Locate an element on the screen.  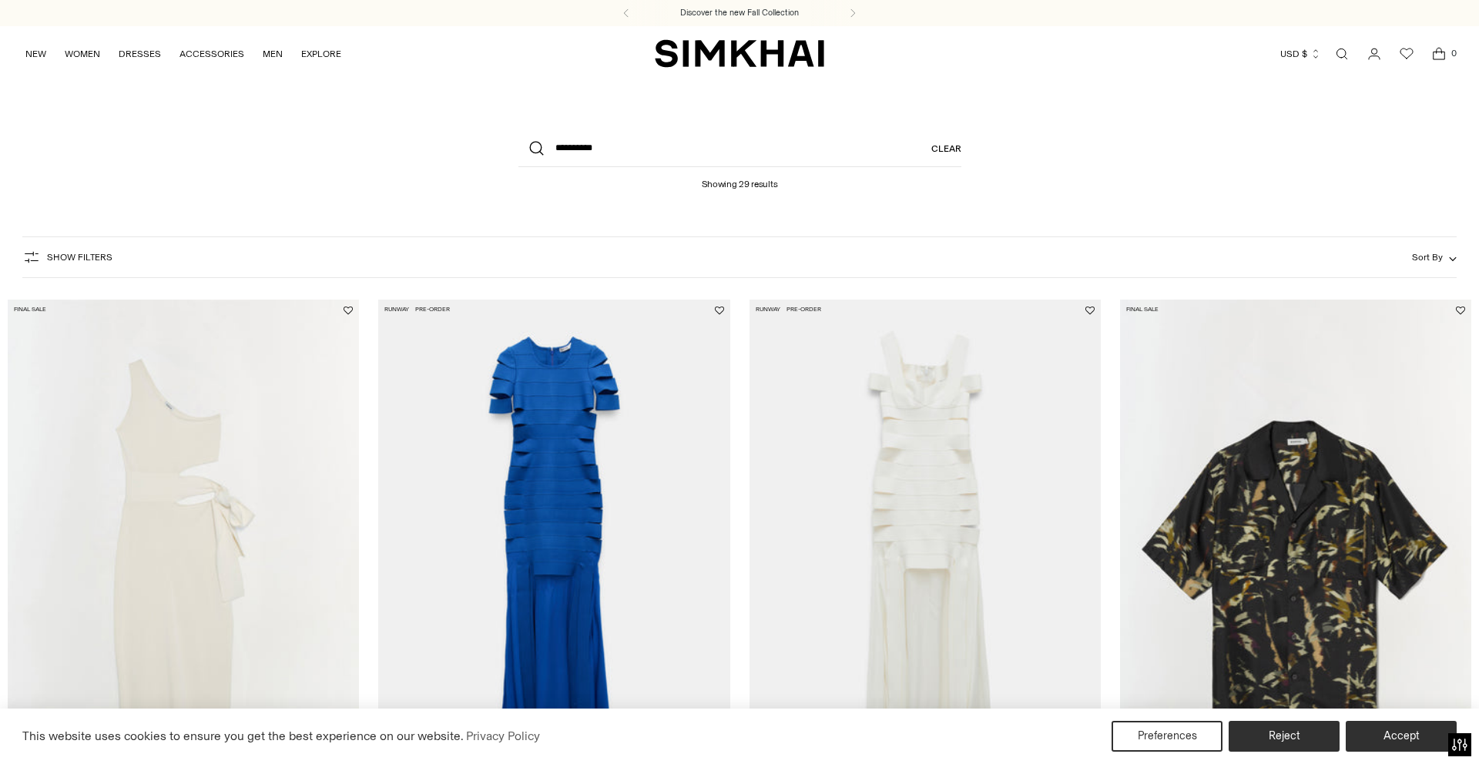
span: This website uses cookies to ensure you get the best experience on our website. is located at coordinates (243, 736).